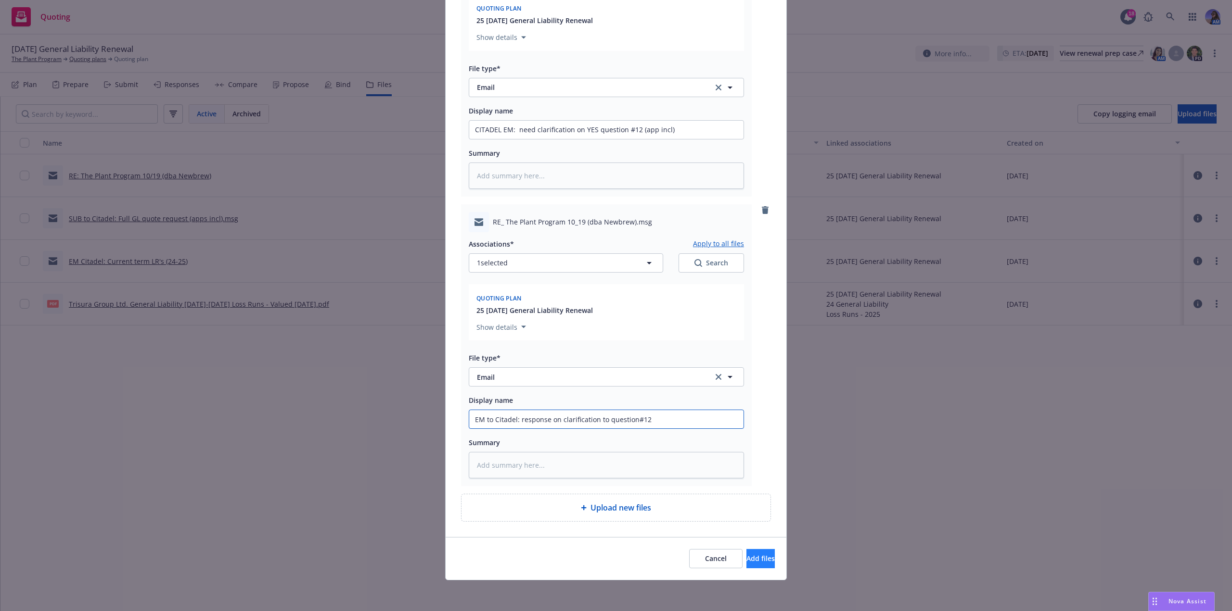 The height and width of the screenshot is (611, 1232). What do you see at coordinates (715, 559) in the screenshot?
I see `button: Cancel` at bounding box center [715, 559].